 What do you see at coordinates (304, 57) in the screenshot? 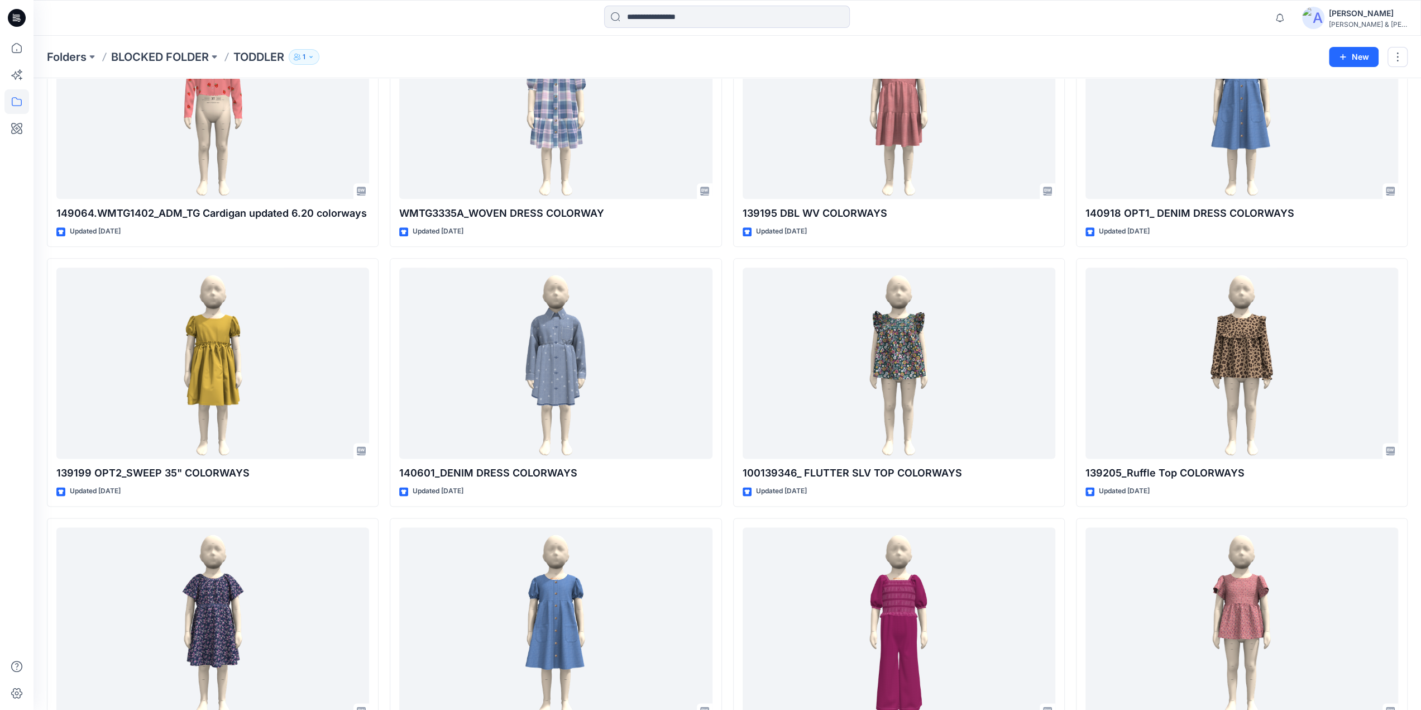
I see `p: 1` at bounding box center [304, 57].